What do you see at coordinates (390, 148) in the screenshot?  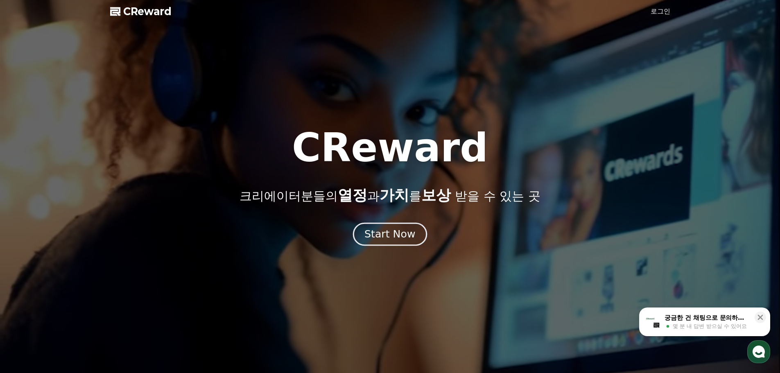 I see `h1: CReward` at bounding box center [390, 148].